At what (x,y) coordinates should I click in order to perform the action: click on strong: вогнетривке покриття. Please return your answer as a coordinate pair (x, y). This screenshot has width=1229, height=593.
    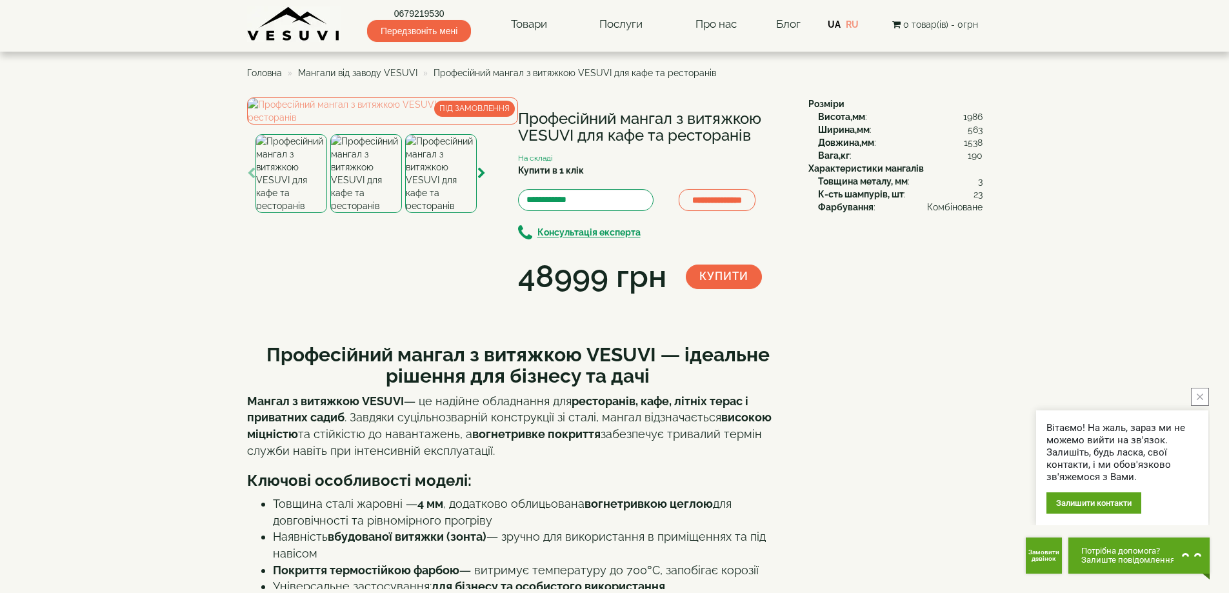
    Looking at the image, I should click on (536, 434).